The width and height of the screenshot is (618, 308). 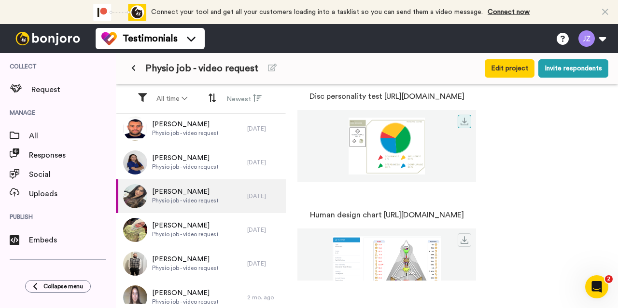 I want to click on button: All time, so click(x=172, y=99).